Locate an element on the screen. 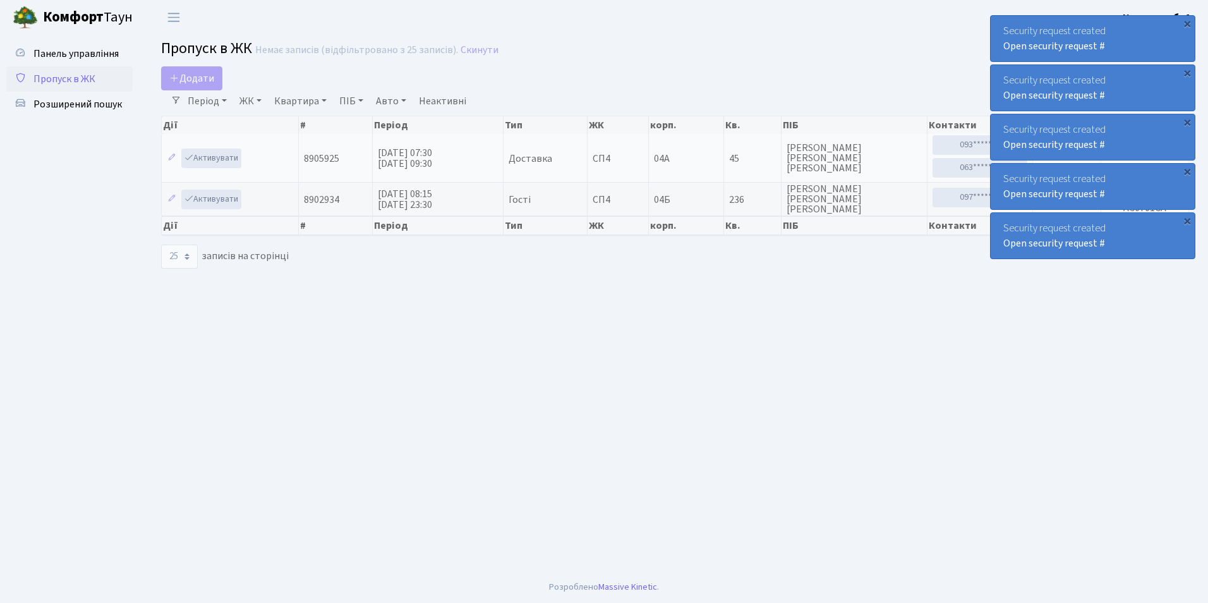 The image size is (1208, 603). label: записів на сторінці is located at coordinates (225, 256).